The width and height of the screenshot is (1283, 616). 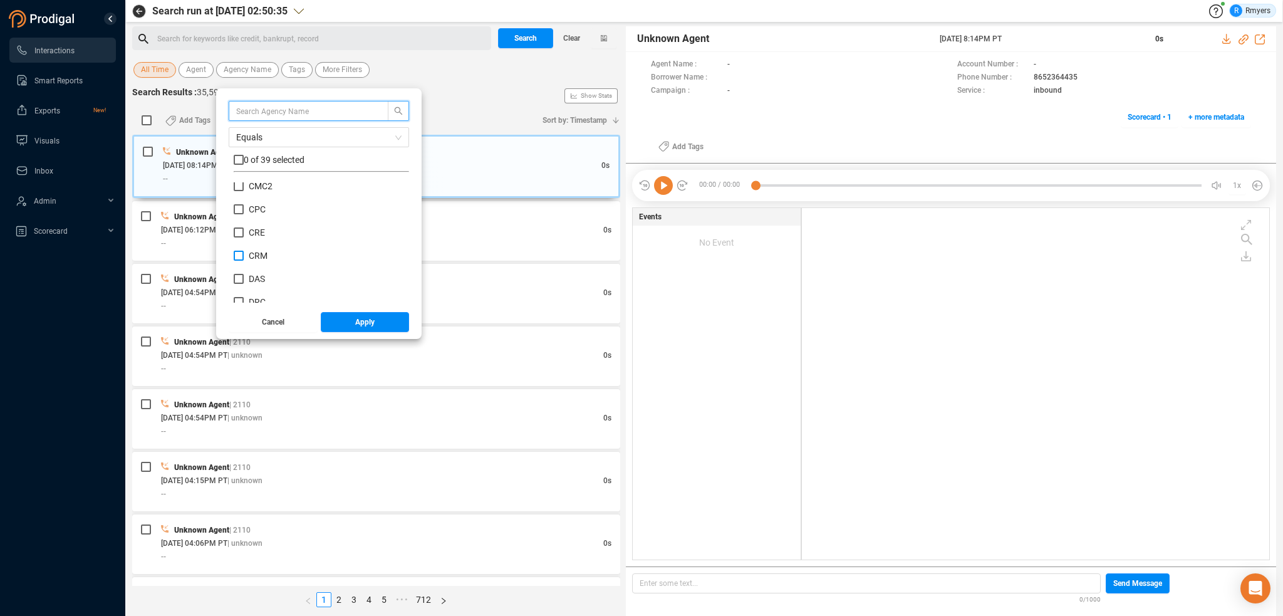 I want to click on span: New!, so click(x=100, y=110).